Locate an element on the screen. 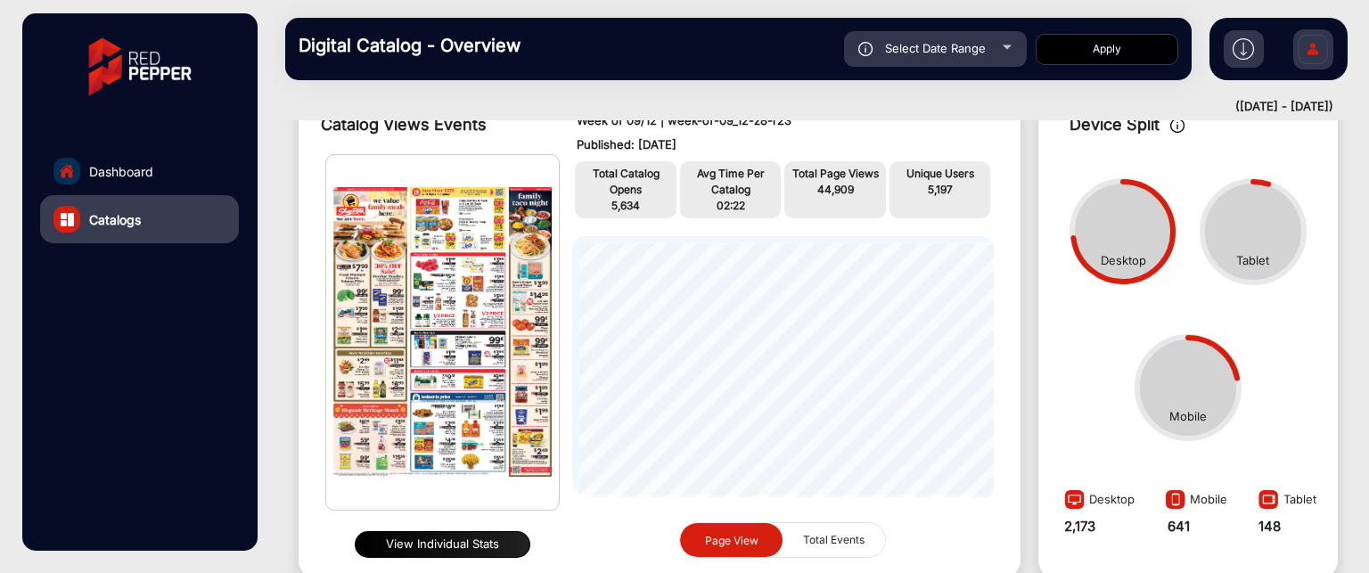  span: Total Events is located at coordinates (834, 540).